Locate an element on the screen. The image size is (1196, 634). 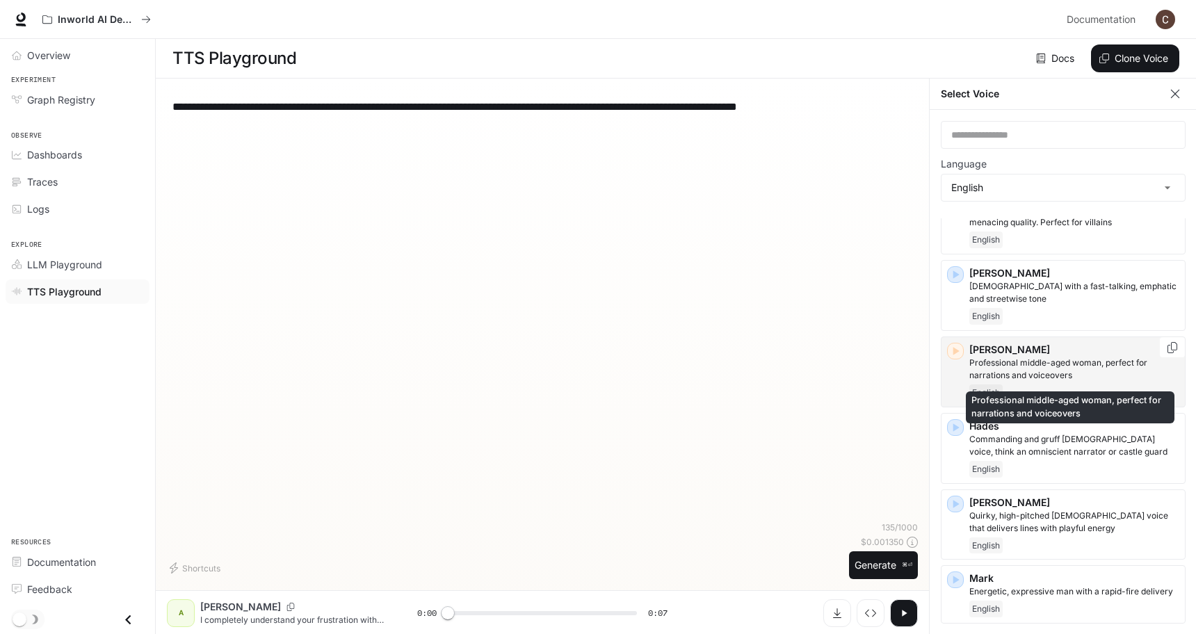
a: TTS Playground is located at coordinates (77, 291).